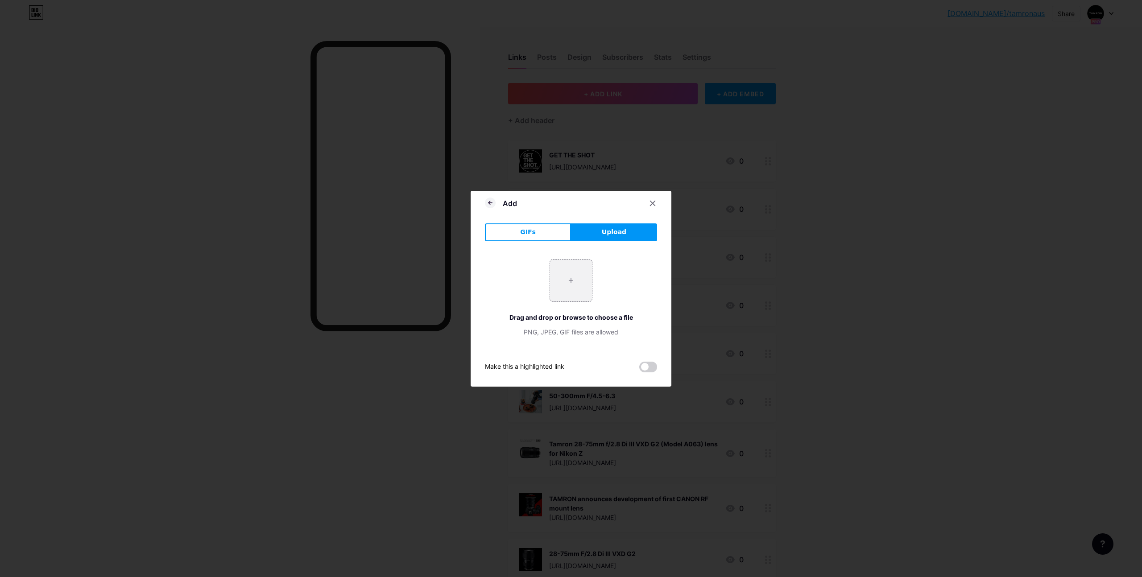 The image size is (1142, 577). I want to click on button: GIFs, so click(528, 232).